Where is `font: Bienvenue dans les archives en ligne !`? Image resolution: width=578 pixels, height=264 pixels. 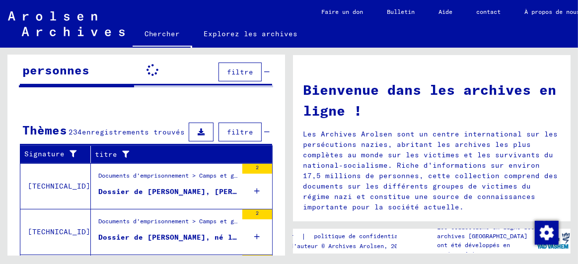
font: Bienvenue dans les archives en ligne ! is located at coordinates (430, 100).